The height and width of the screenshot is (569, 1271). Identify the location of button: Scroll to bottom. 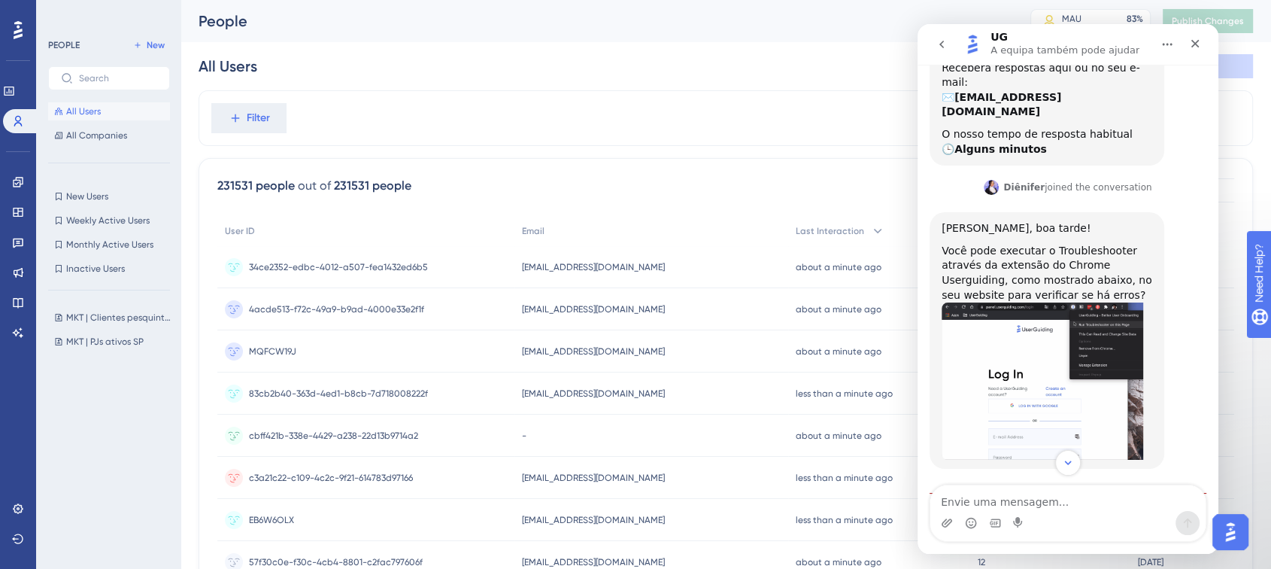
(150, 438).